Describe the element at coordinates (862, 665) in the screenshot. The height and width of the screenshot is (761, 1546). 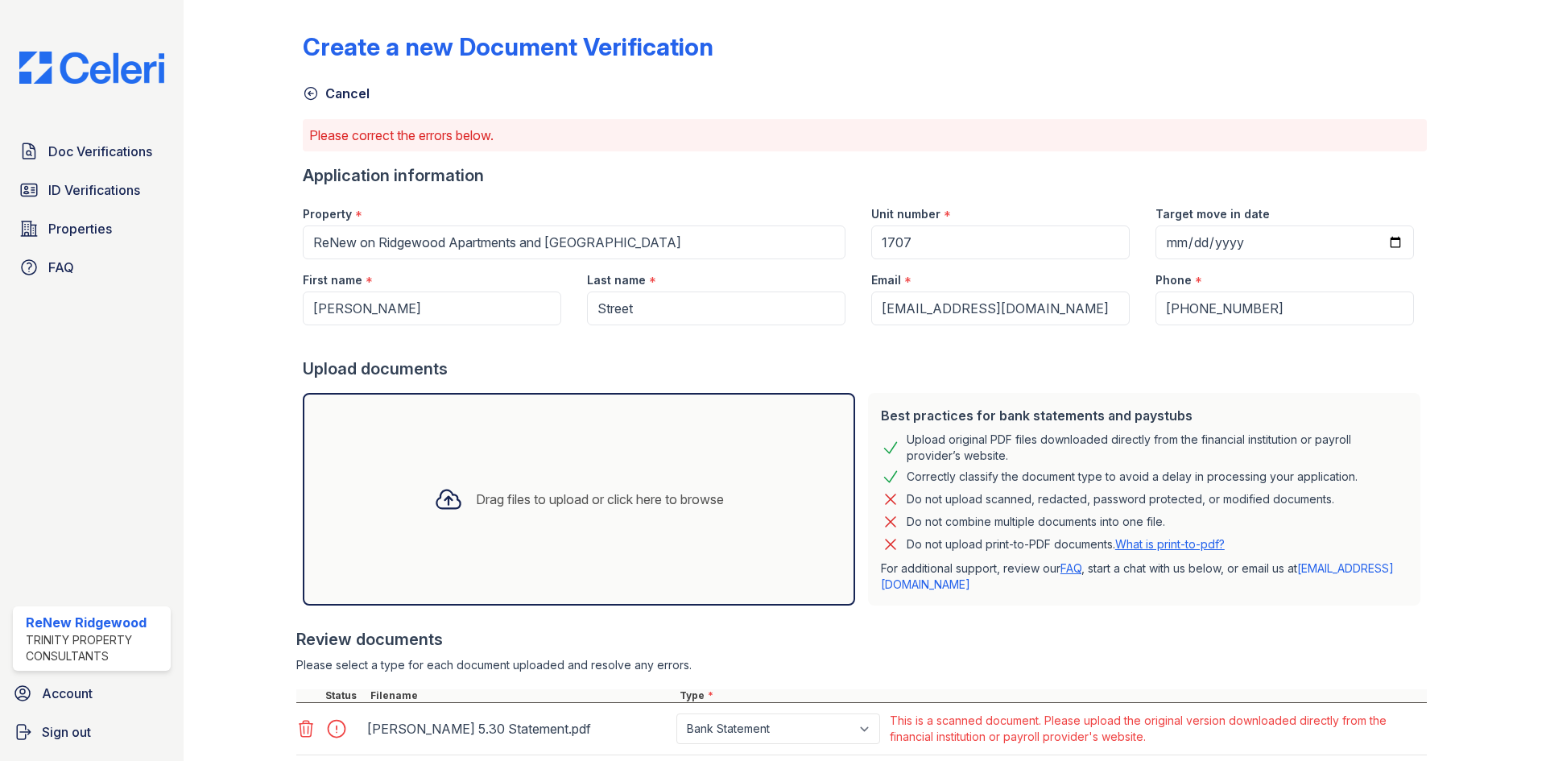
I see `div: Please select a type for each document uploaded and resolve any errors.` at that location.